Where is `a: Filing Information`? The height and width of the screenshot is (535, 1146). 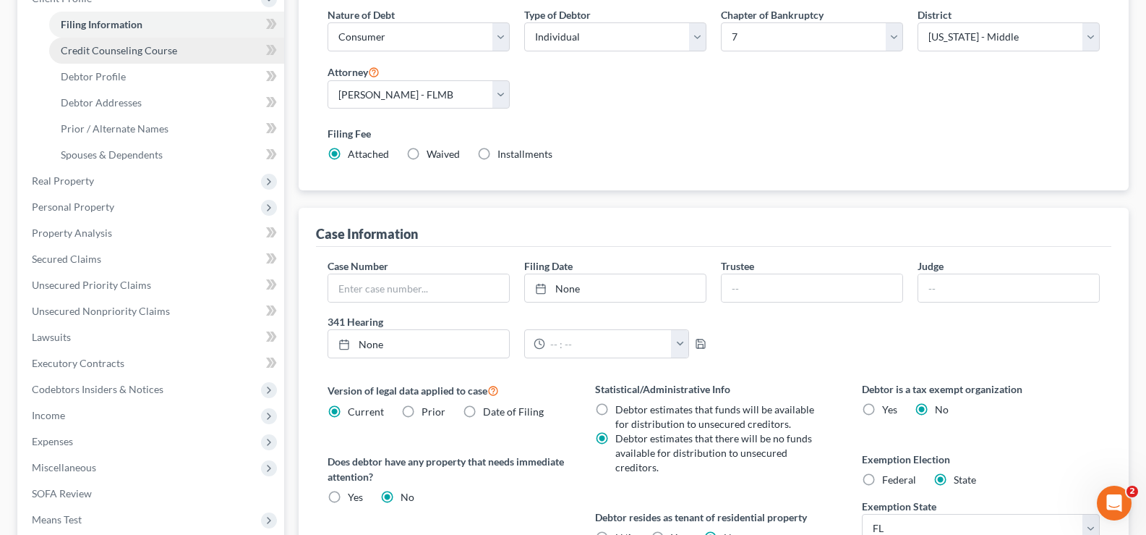
a: Filing Information is located at coordinates (166, 25).